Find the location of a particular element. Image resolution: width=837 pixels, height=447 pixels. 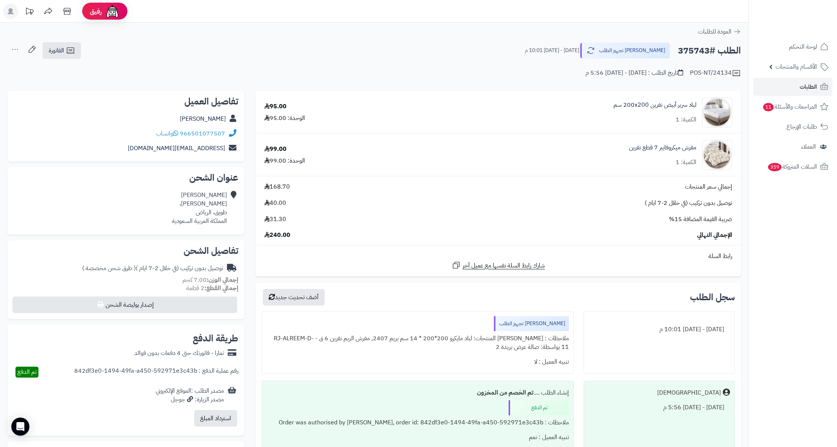

span: 40.00 is located at coordinates (275, 203).